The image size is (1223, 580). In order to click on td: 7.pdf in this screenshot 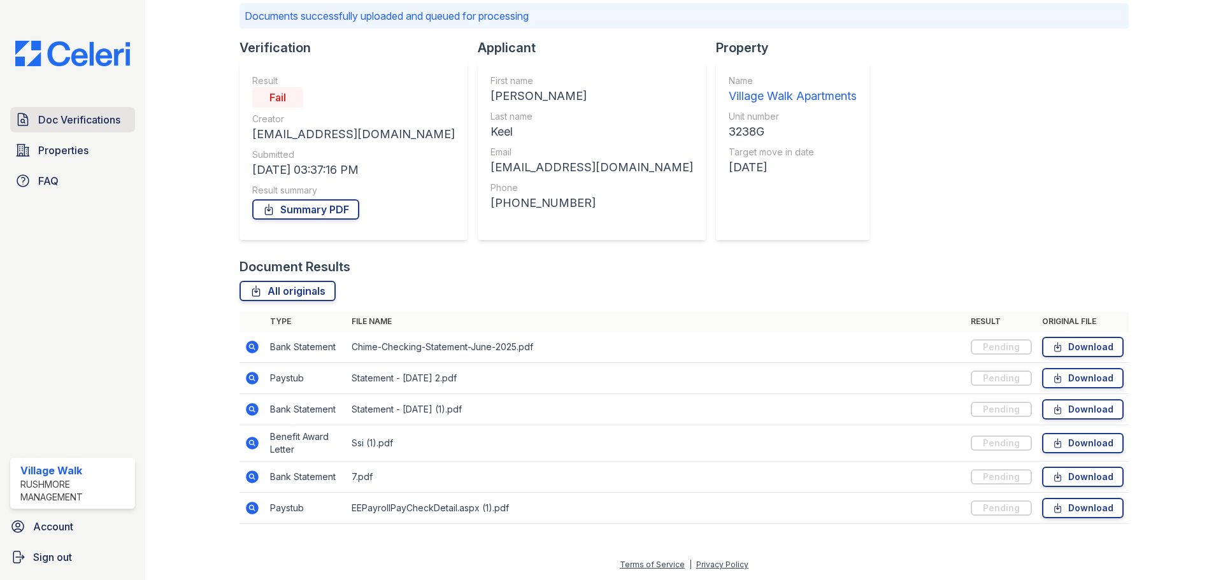, I will do `click(656, 477)`.